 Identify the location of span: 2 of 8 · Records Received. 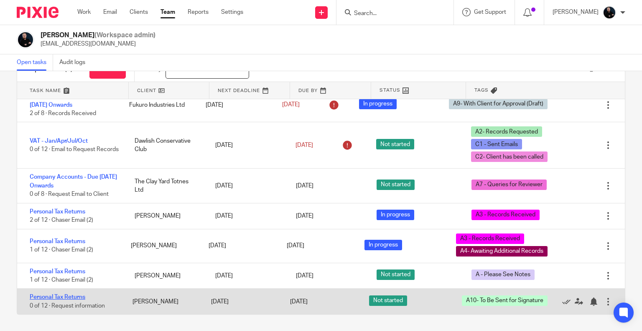
(63, 113).